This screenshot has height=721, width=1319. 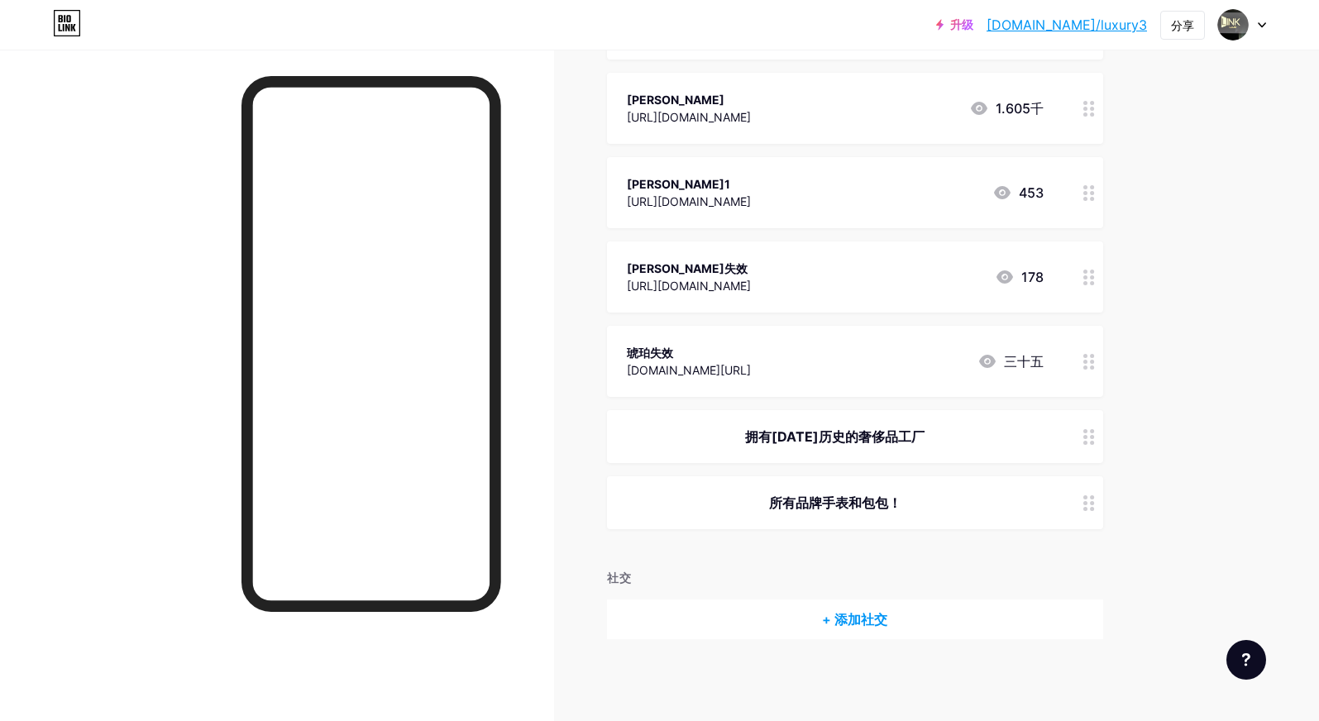 I want to click on font: 所有品牌手表和包包！, so click(x=835, y=503).